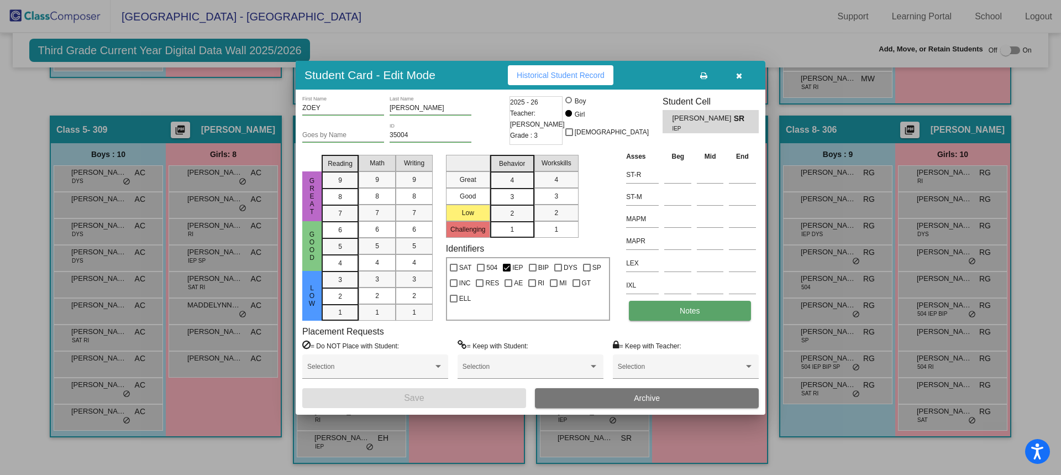 The height and width of the screenshot is (475, 1061). What do you see at coordinates (543, 267) in the screenshot?
I see `span: BIP` at bounding box center [543, 267].